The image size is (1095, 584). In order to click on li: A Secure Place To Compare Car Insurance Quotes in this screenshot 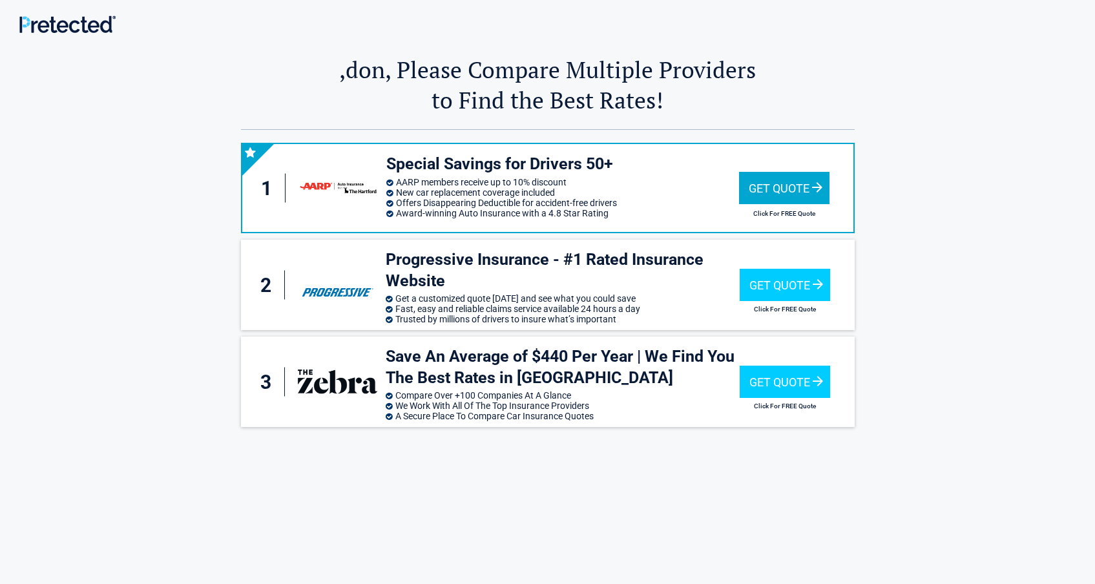, I will do `click(563, 416)`.